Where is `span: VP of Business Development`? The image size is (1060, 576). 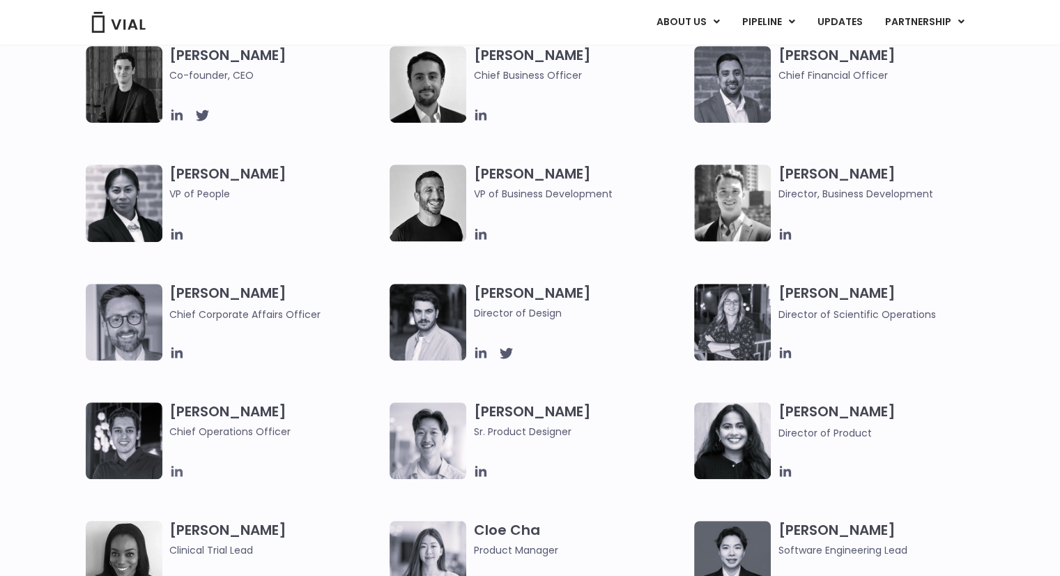
span: VP of Business Development is located at coordinates (580, 194).